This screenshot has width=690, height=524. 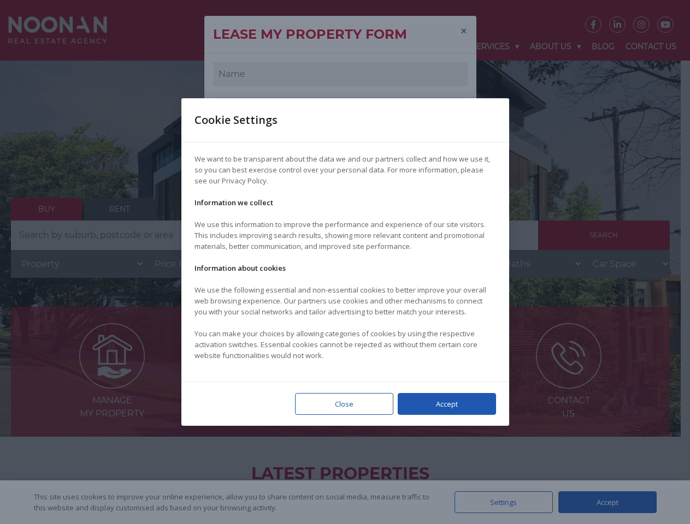 What do you see at coordinates (345, 235) in the screenshot?
I see `p: We use this information to improve the performance and experience of our site visitors. This incl...` at bounding box center [345, 235].